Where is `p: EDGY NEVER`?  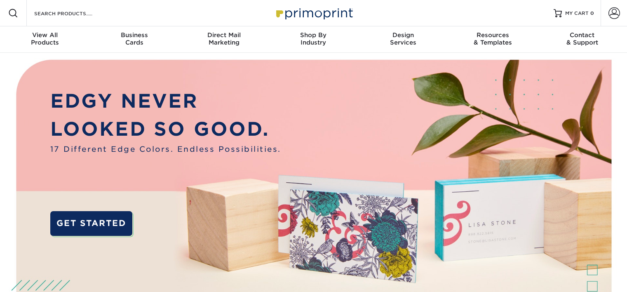 p: EDGY NEVER is located at coordinates (166, 101).